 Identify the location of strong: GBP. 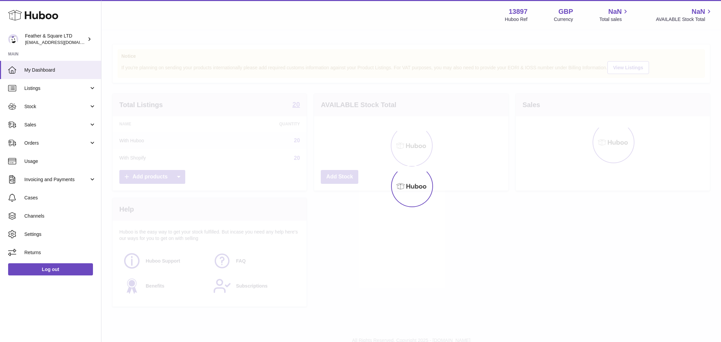
(566, 11).